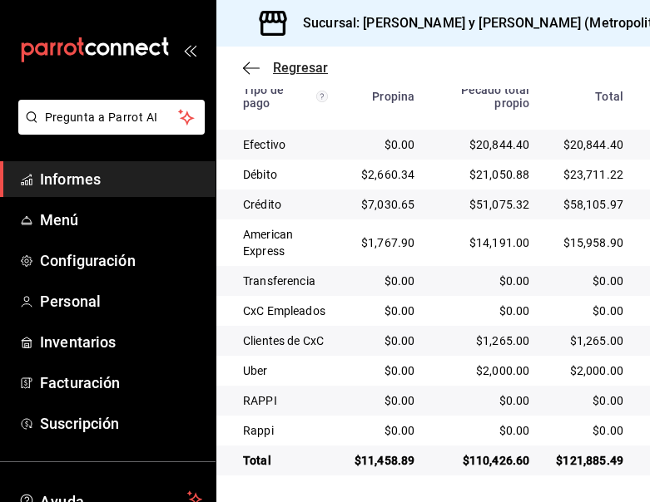  What do you see at coordinates (283, 341) in the screenshot?
I see `font: Clientes de CxC` at bounding box center [283, 341].